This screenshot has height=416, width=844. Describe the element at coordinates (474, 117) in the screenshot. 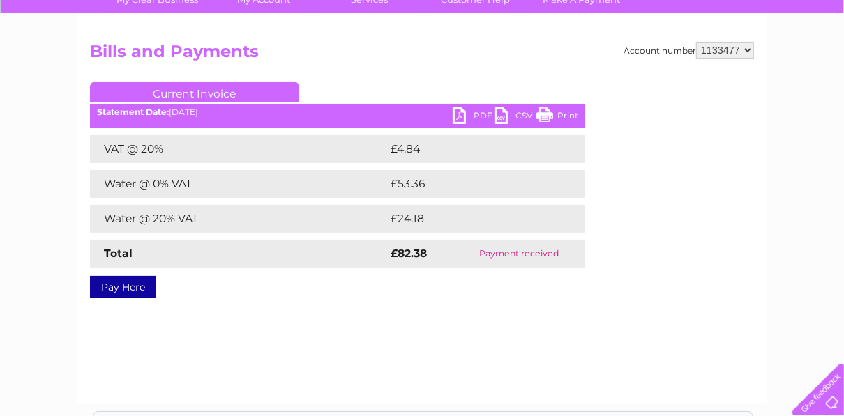

I see `a: PDF` at that location.